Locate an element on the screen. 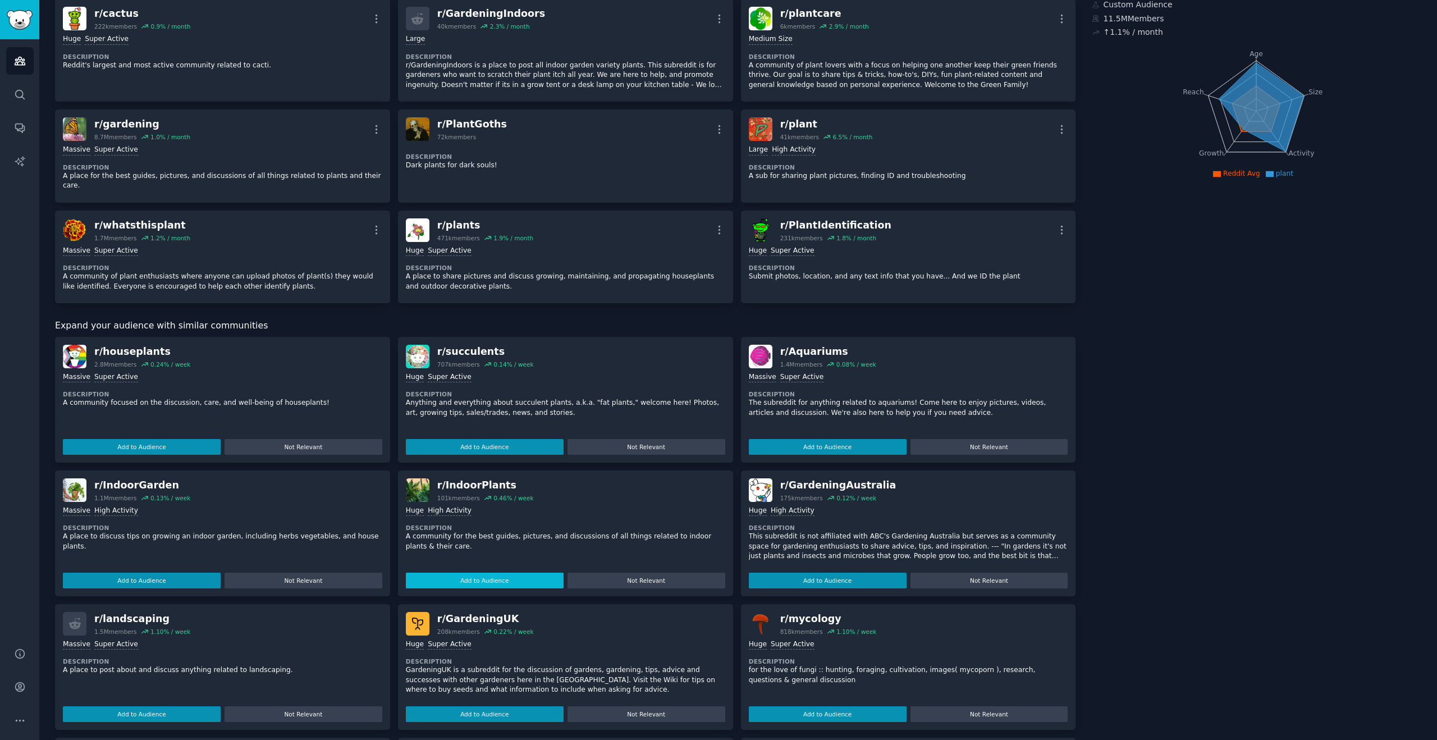  div: 208k members is located at coordinates (459, 631).